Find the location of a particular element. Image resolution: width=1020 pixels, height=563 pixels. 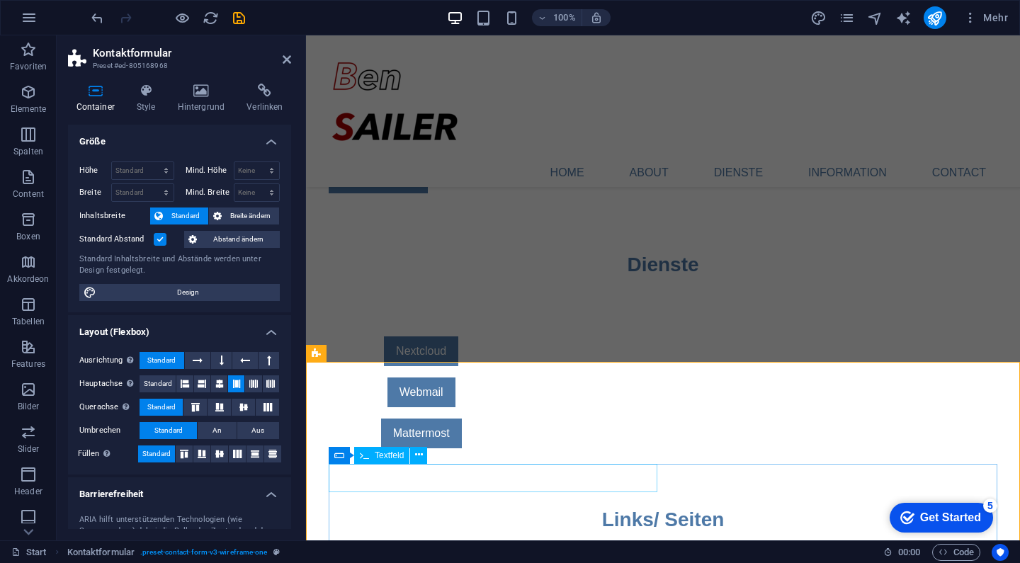

button: Design is located at coordinates (179, 293).